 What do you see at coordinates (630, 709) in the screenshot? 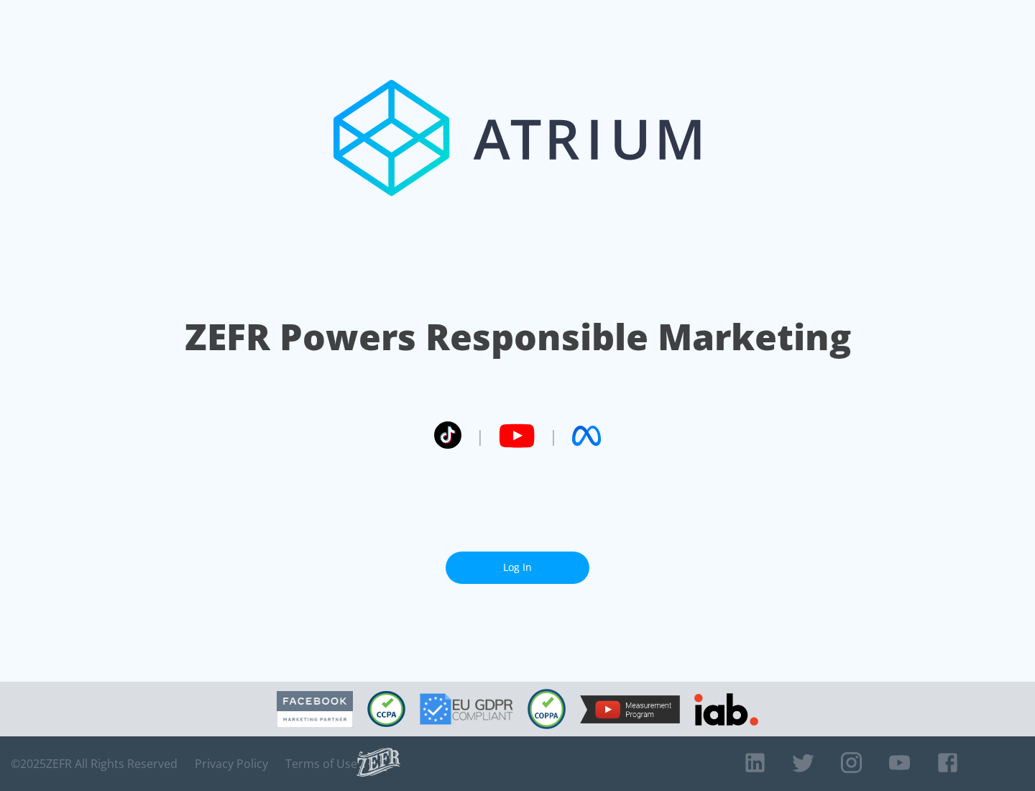
I see `img: YouTube Measurement Program` at bounding box center [630, 709].